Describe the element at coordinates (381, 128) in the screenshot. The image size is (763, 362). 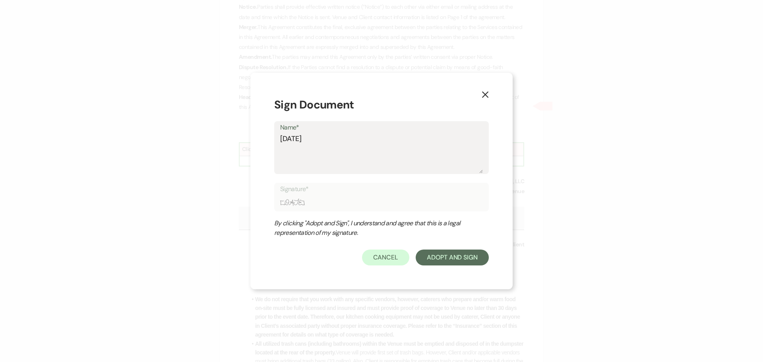
I see `label: Name*` at that location.